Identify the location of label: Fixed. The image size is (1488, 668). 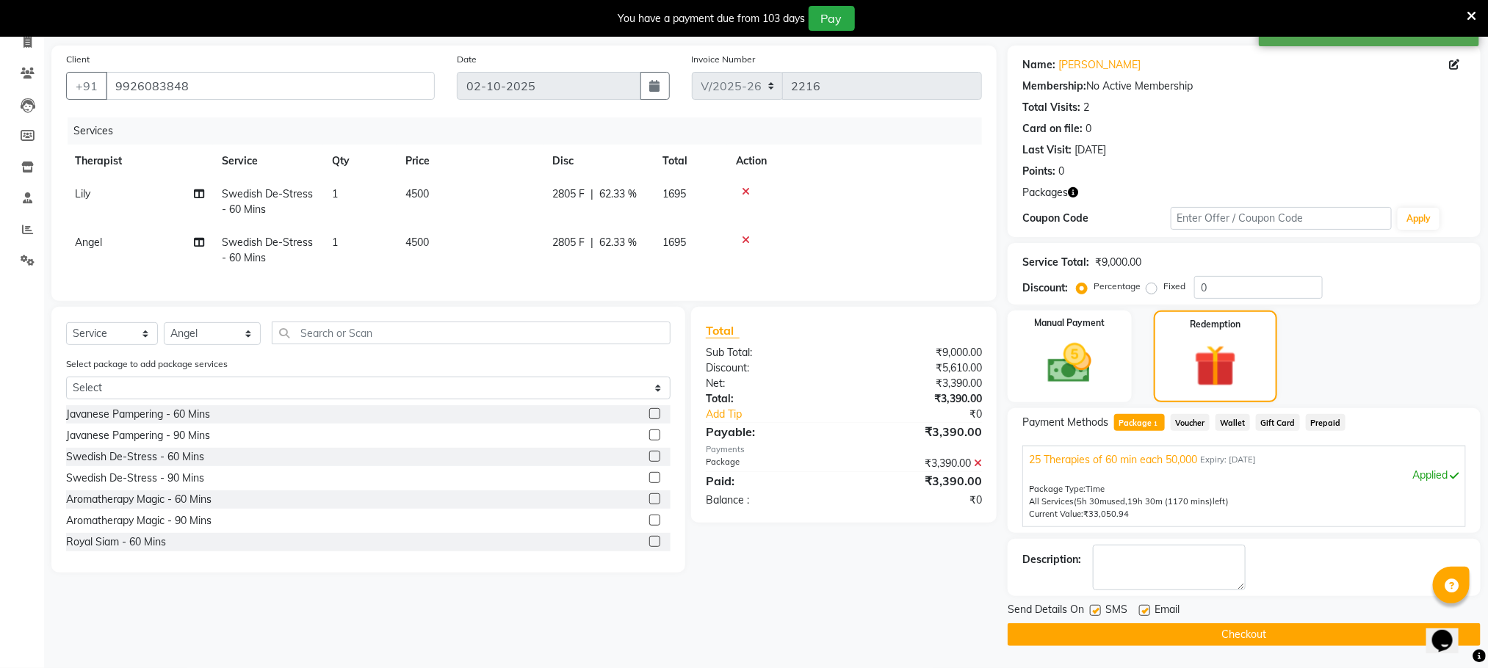
(1174, 286).